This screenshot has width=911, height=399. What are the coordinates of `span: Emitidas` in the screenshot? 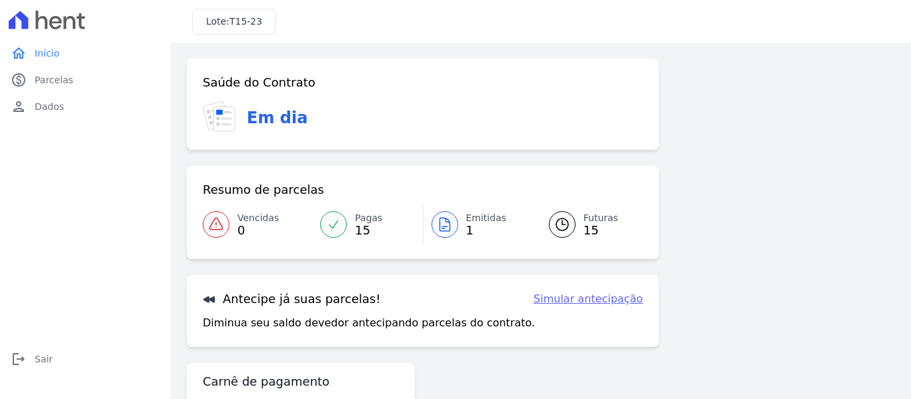 It's located at (486, 218).